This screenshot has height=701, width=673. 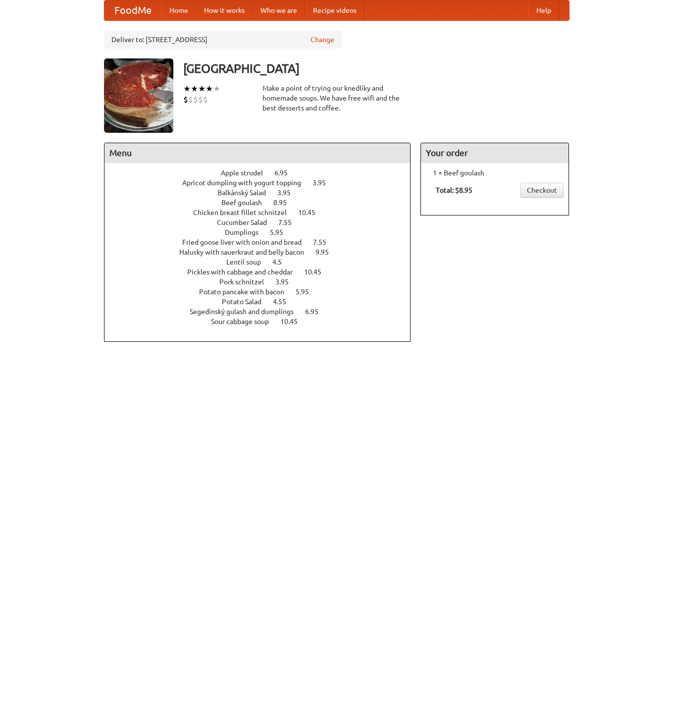 What do you see at coordinates (542, 190) in the screenshot?
I see `a: Checkout` at bounding box center [542, 190].